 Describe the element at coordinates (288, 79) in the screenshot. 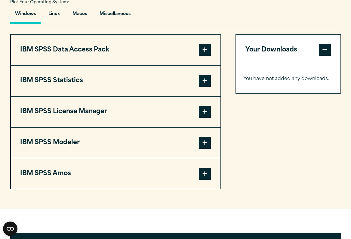

I see `p: You have not added any downloads.` at that location.